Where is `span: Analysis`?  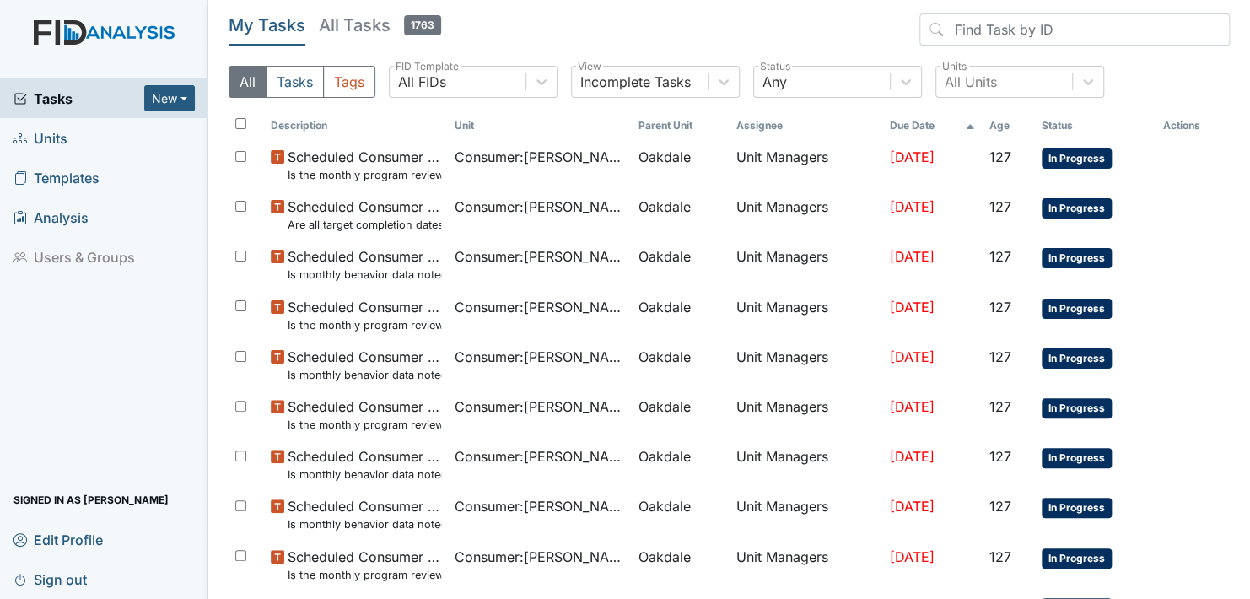
span: Analysis is located at coordinates (51, 217).